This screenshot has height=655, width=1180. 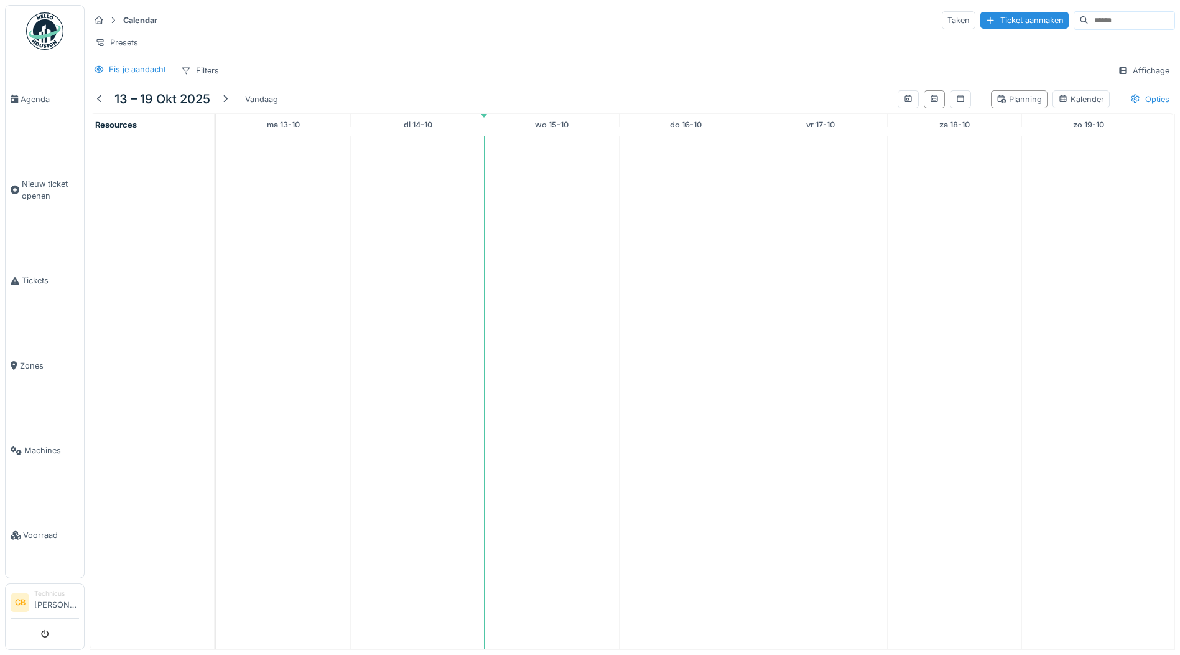 What do you see at coordinates (1019, 99) in the screenshot?
I see `div: Planning` at bounding box center [1019, 99].